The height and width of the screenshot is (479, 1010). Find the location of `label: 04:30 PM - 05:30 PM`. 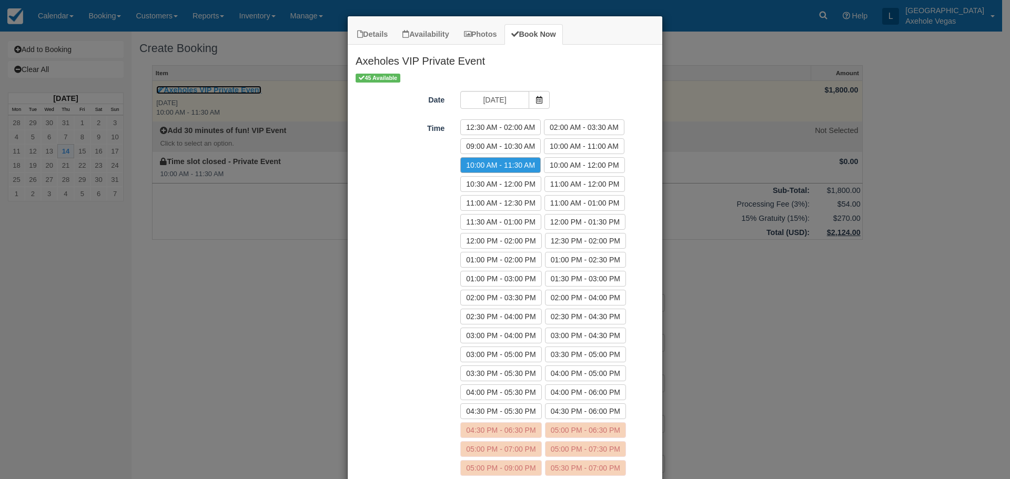

label: 04:30 PM - 05:30 PM is located at coordinates (501, 411).